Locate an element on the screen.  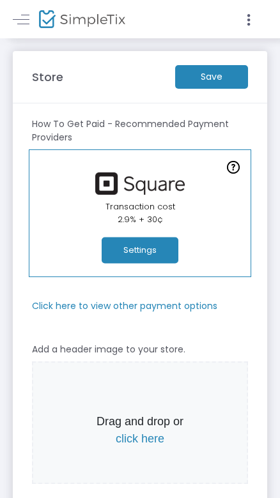
m-panel-subtitle: Click here to view other payment options is located at coordinates (125, 306).